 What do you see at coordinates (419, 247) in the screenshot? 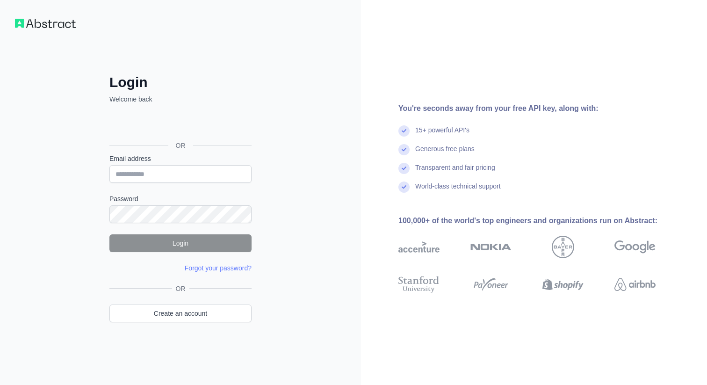
I see `img: accenture` at bounding box center [419, 247].